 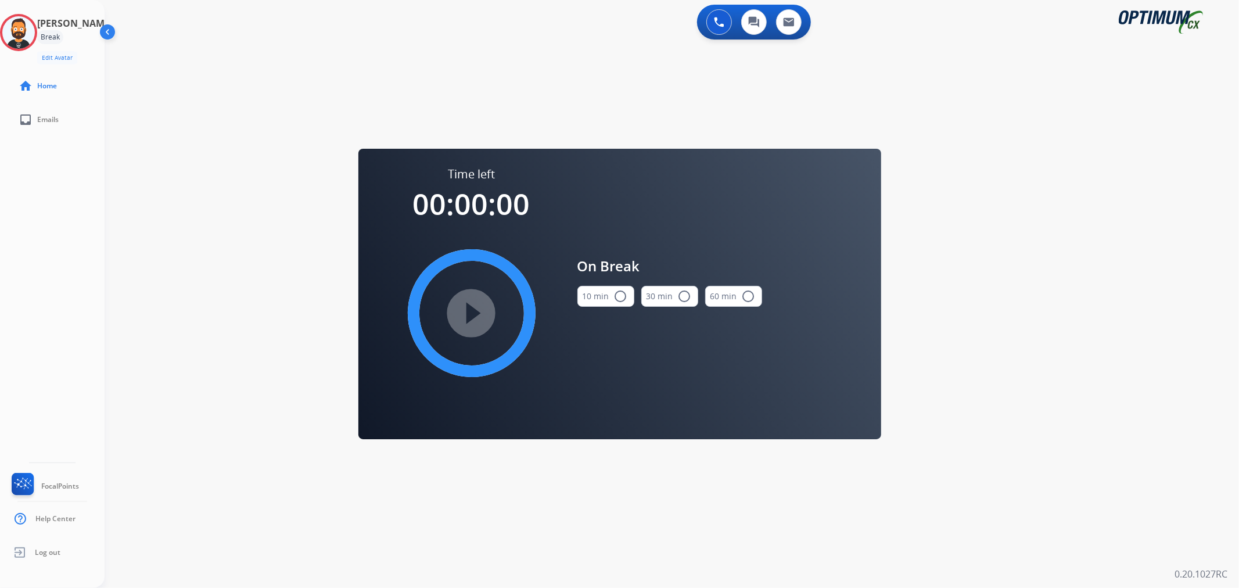 What do you see at coordinates (471, 174) in the screenshot?
I see `span: Time left` at bounding box center [471, 174].